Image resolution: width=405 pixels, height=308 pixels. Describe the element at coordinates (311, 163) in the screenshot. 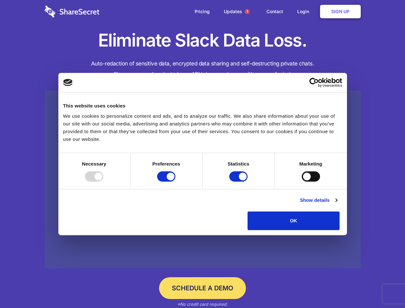

I see `strong: Marketing` at that location.